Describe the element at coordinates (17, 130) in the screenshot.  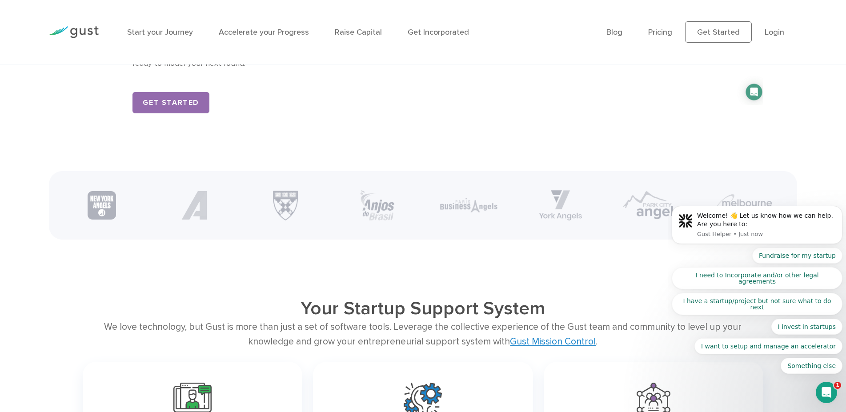
I see `img: Profile image for Gust Helper` at that location.